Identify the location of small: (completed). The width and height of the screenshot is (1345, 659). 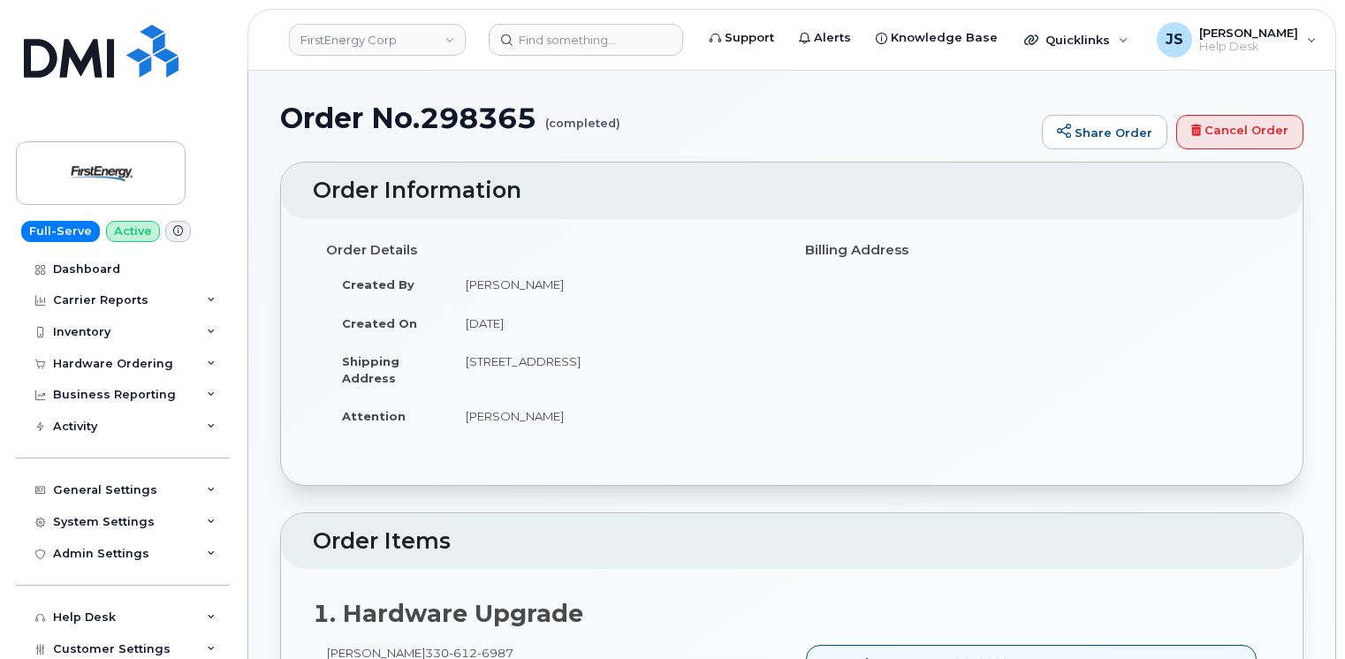
(582, 116).